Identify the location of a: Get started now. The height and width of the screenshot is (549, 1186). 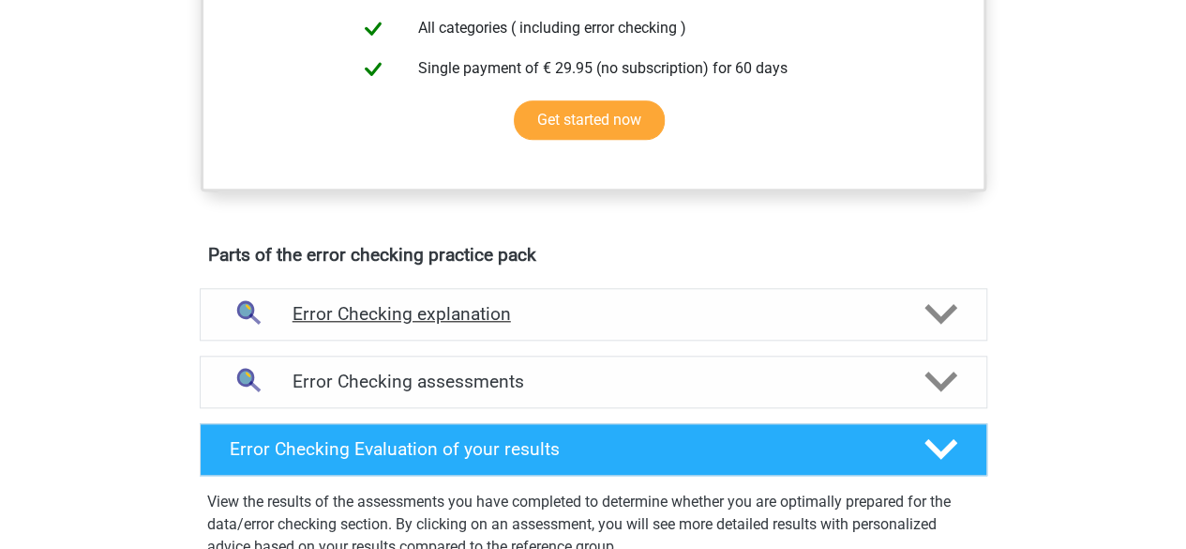
(589, 120).